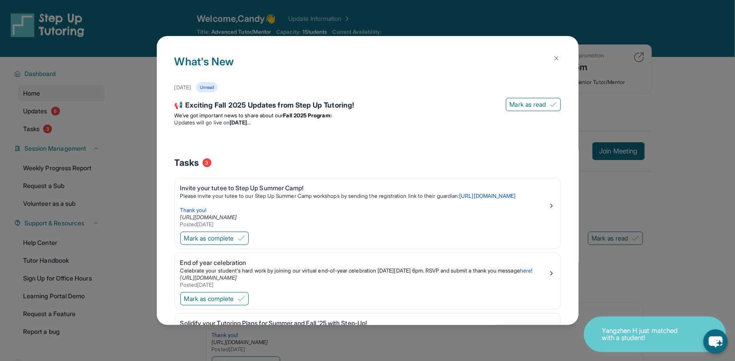  Describe the element at coordinates (525, 270) in the screenshot. I see `a: here` at that location.